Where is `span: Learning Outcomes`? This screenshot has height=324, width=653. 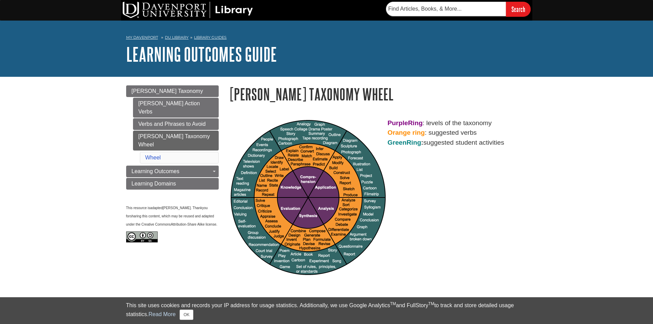
span: Learning Outcomes is located at coordinates (156, 171).